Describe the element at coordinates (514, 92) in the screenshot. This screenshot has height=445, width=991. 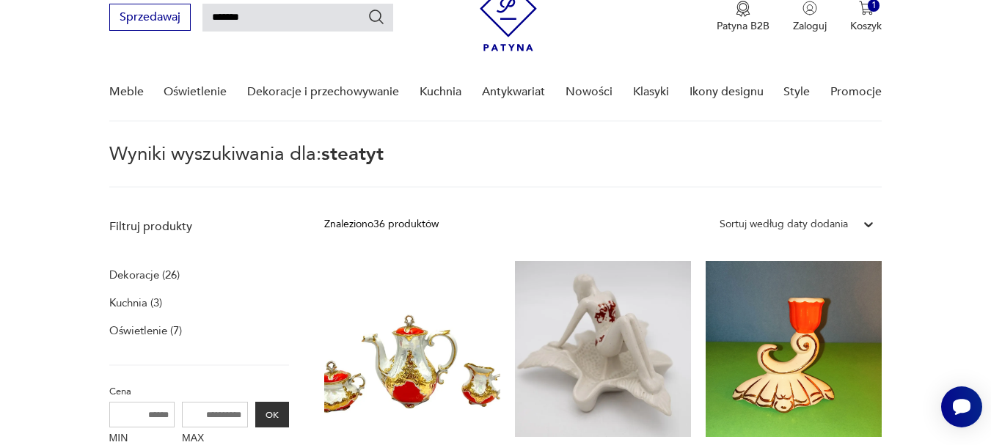
I see `a: Antykwariat` at that location.